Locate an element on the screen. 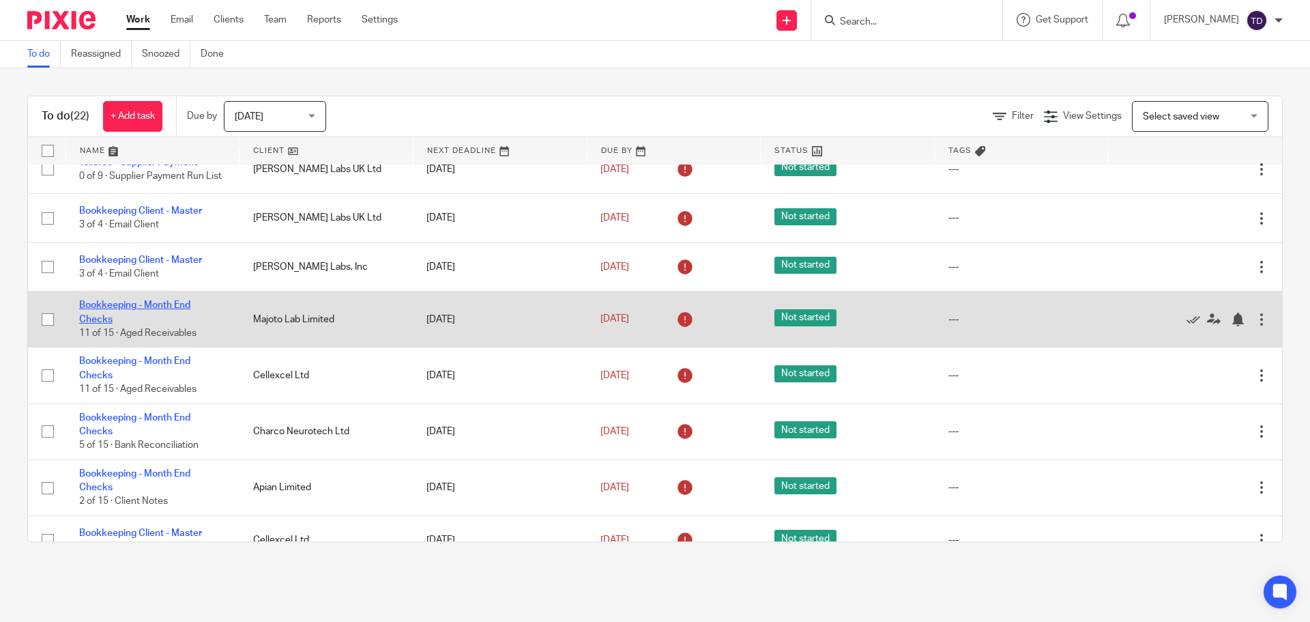  span: 0 of 9 · Supplier Payment Run List is located at coordinates (150, 176).